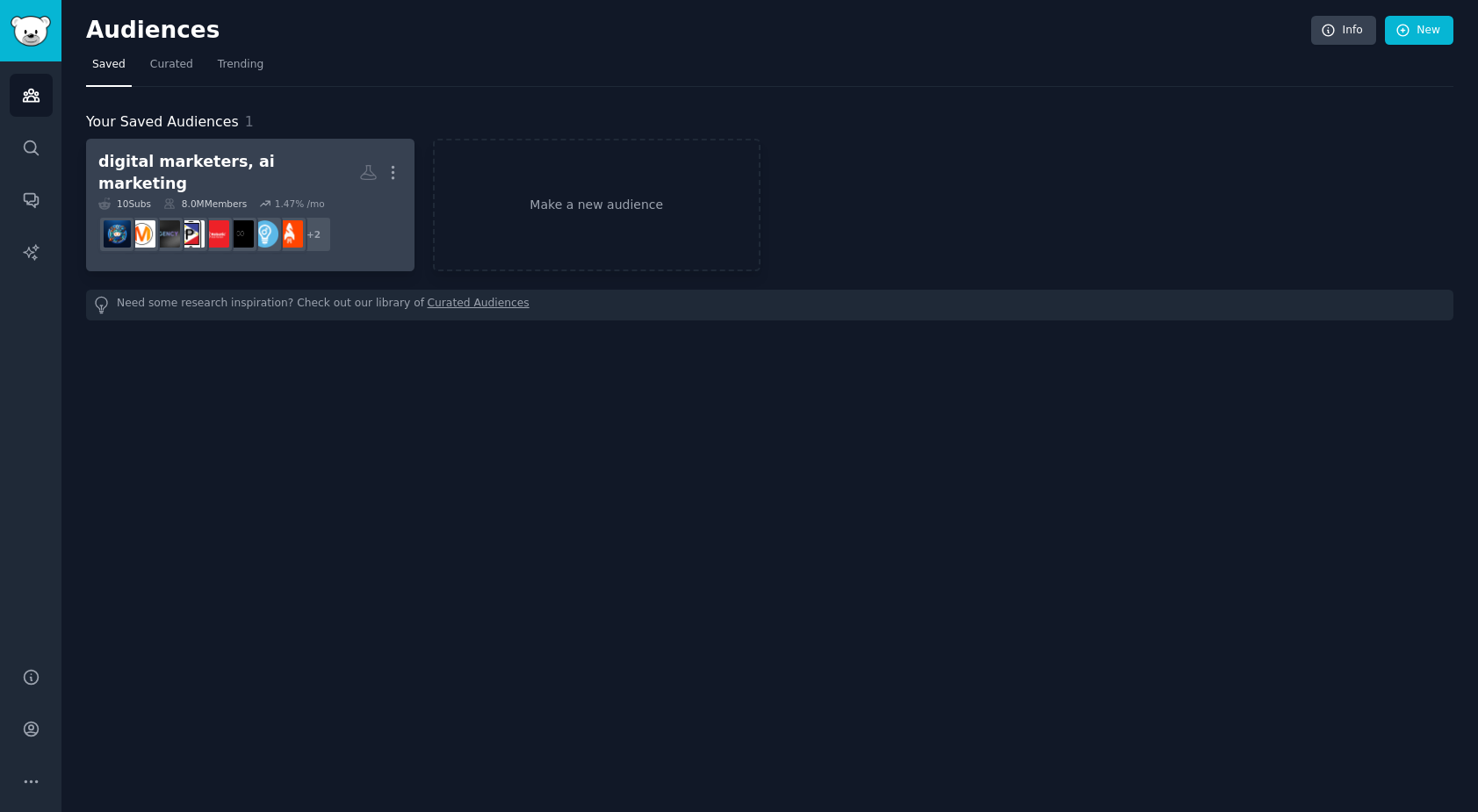 This screenshot has width=1478, height=812. What do you see at coordinates (241, 65) in the screenshot?
I see `span: Trending` at bounding box center [241, 65].